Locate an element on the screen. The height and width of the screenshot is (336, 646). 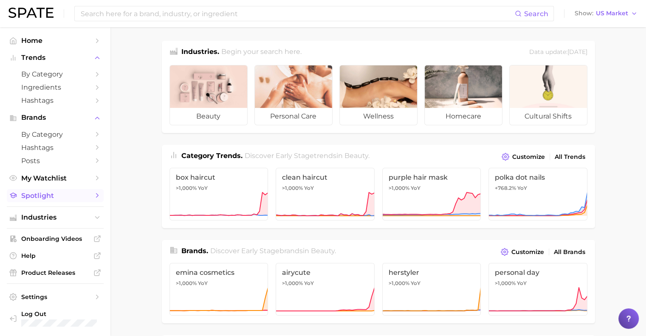
span: Search is located at coordinates (536, 14).